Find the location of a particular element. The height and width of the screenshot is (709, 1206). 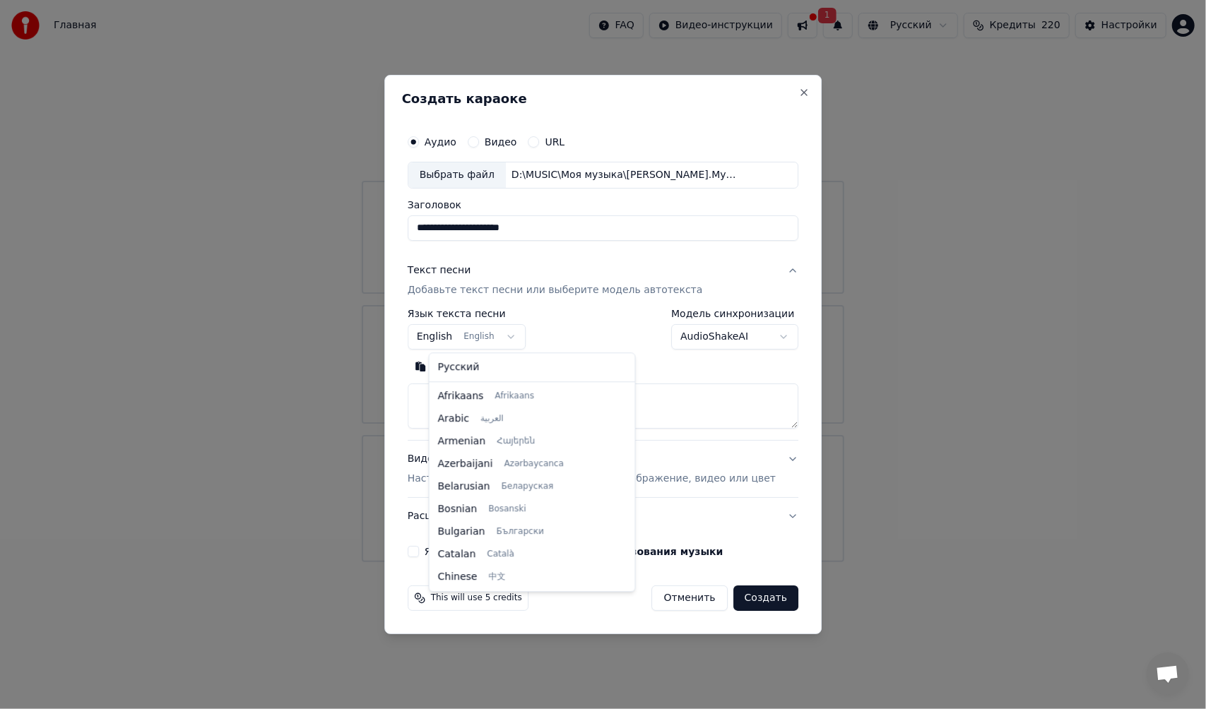

span: Azərbaycanca is located at coordinates (534, 464).